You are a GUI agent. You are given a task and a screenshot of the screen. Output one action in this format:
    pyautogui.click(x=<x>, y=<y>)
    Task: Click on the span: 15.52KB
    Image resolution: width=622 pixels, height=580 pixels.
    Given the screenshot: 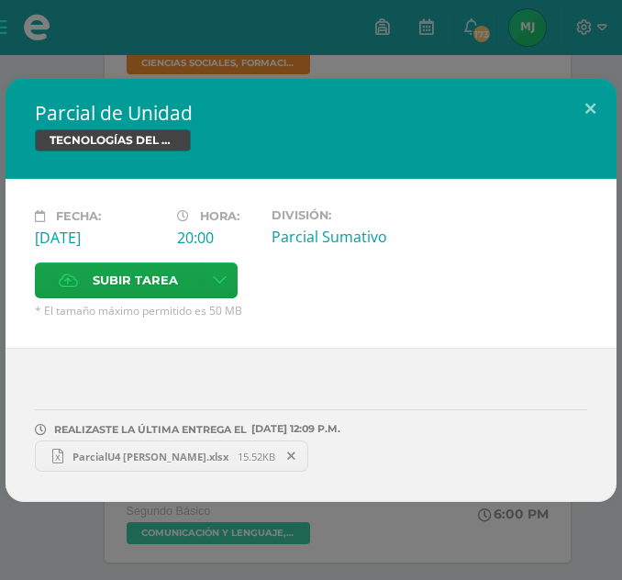 What is the action you would take?
    pyautogui.click(x=256, y=456)
    